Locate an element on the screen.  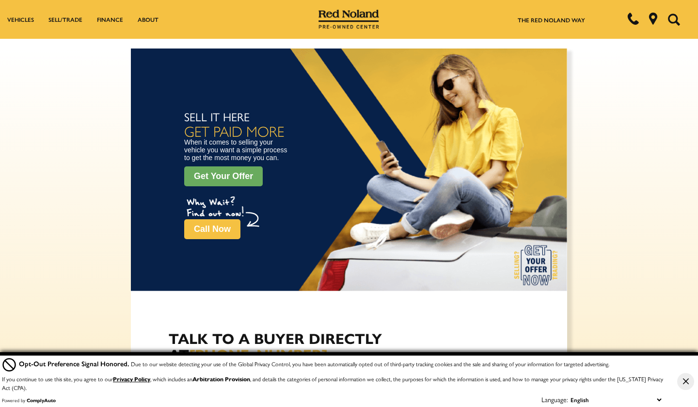
a: Privacy Policy is located at coordinates (131, 378).